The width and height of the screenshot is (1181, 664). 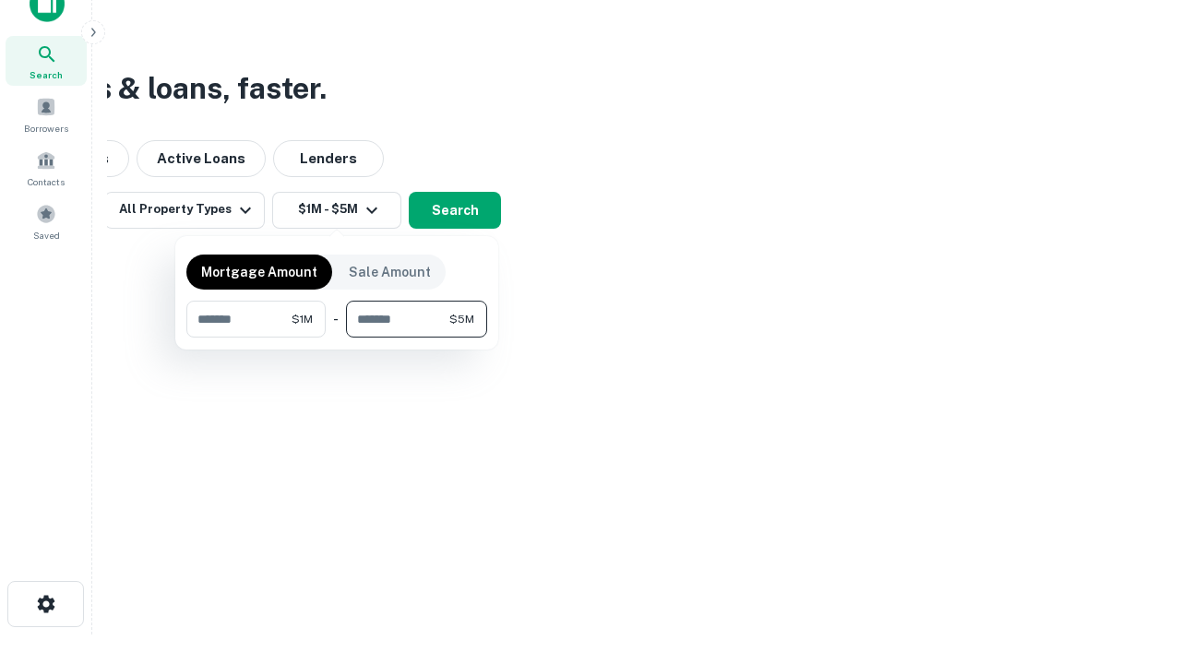 I want to click on p: Mortgage Amount, so click(x=259, y=272).